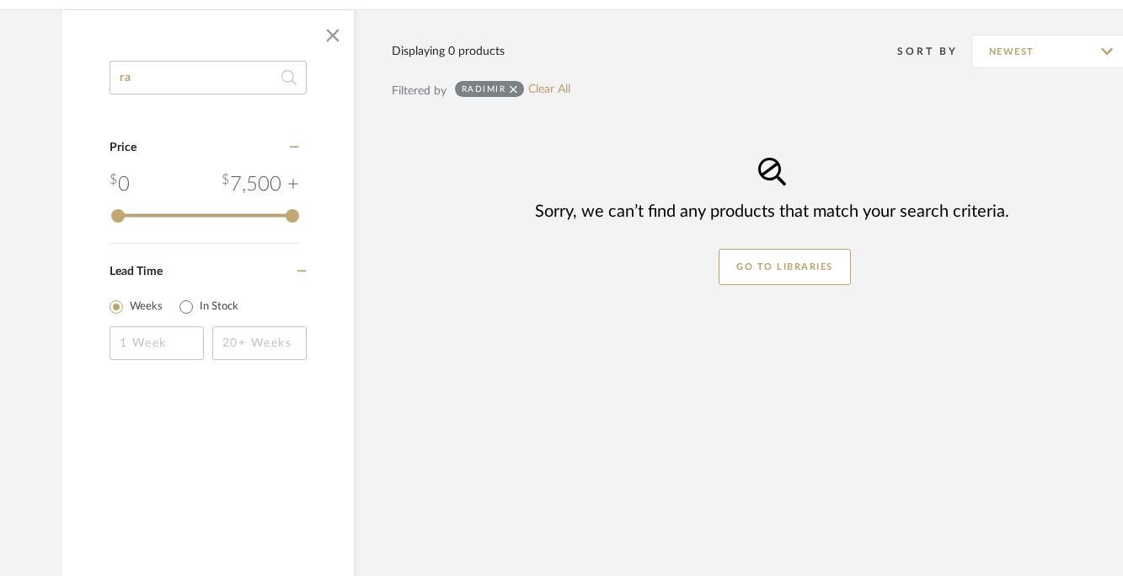 Image resolution: width=1123 pixels, height=576 pixels. What do you see at coordinates (146, 307) in the screenshot?
I see `label: Weeks` at bounding box center [146, 307].